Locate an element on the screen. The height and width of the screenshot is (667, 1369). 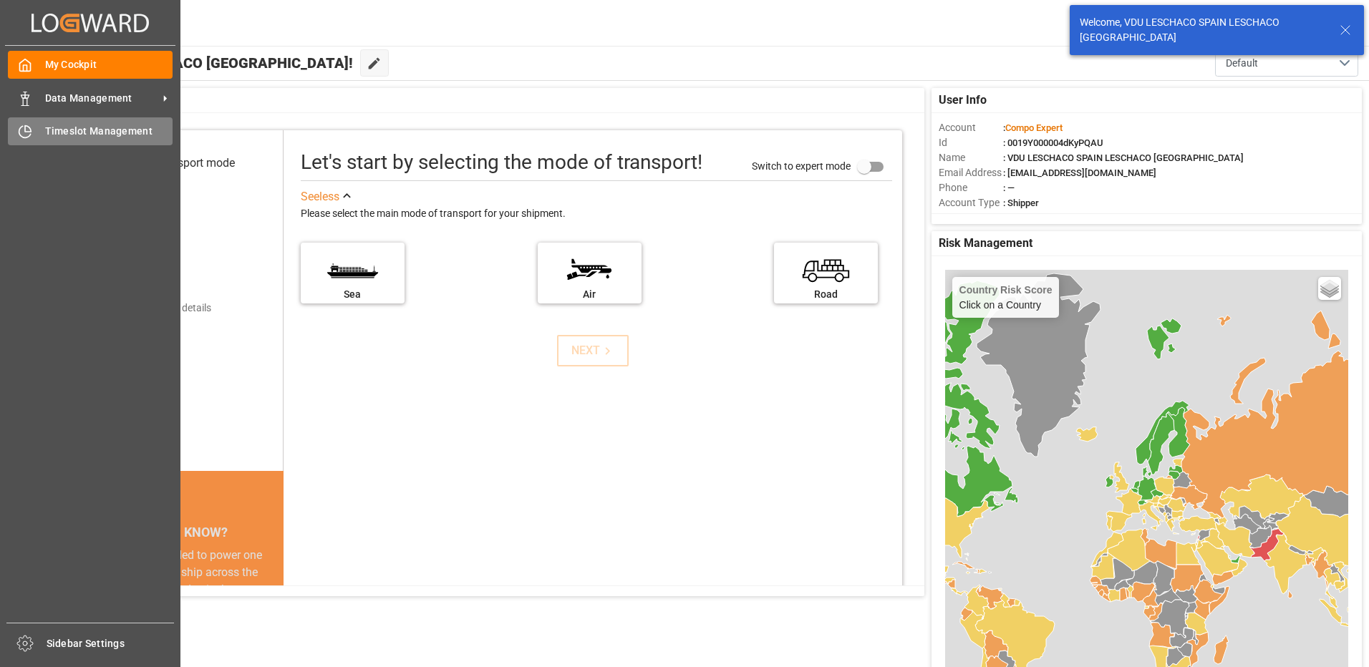
span: Switch to expert mode is located at coordinates (801, 165).